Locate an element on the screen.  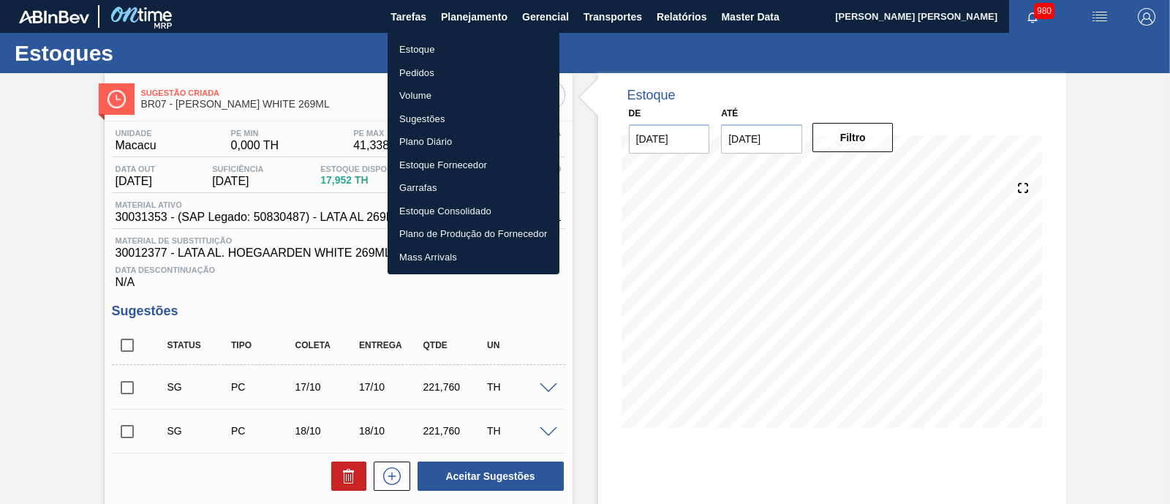
a: Plano de Produção do Fornecedor is located at coordinates (473, 234).